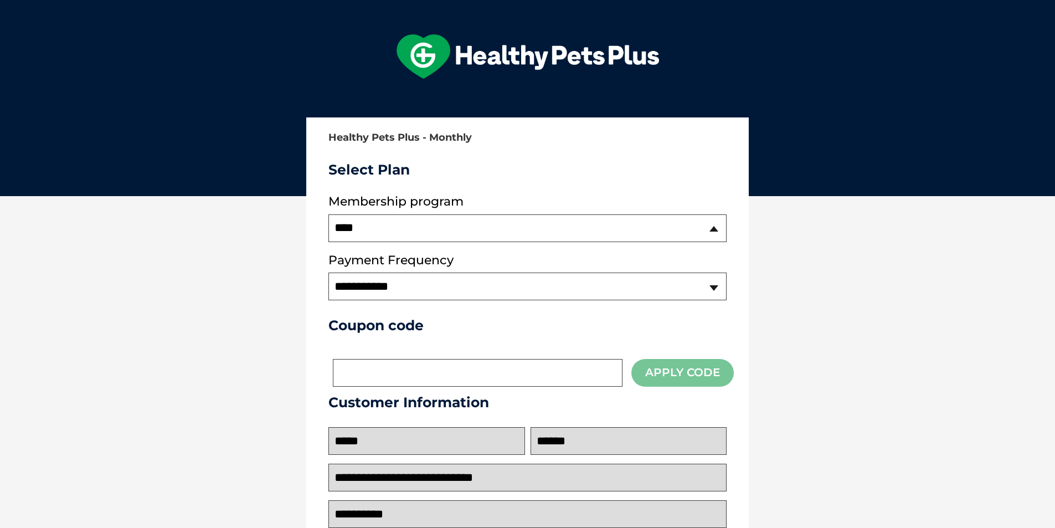 The height and width of the screenshot is (528, 1055). Describe the element at coordinates (528, 56) in the screenshot. I see `img: hpp-logo-landscape-green-white.png` at that location.